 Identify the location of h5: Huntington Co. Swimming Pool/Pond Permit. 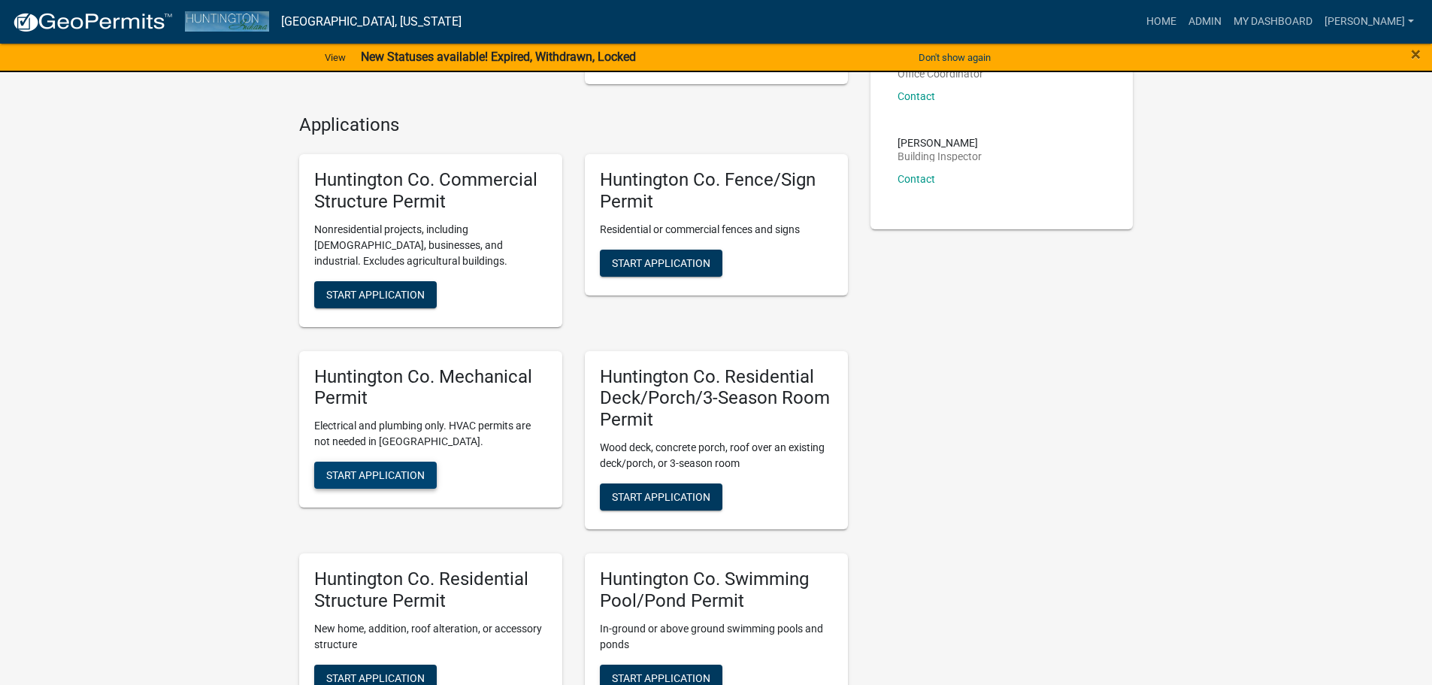
(716, 590).